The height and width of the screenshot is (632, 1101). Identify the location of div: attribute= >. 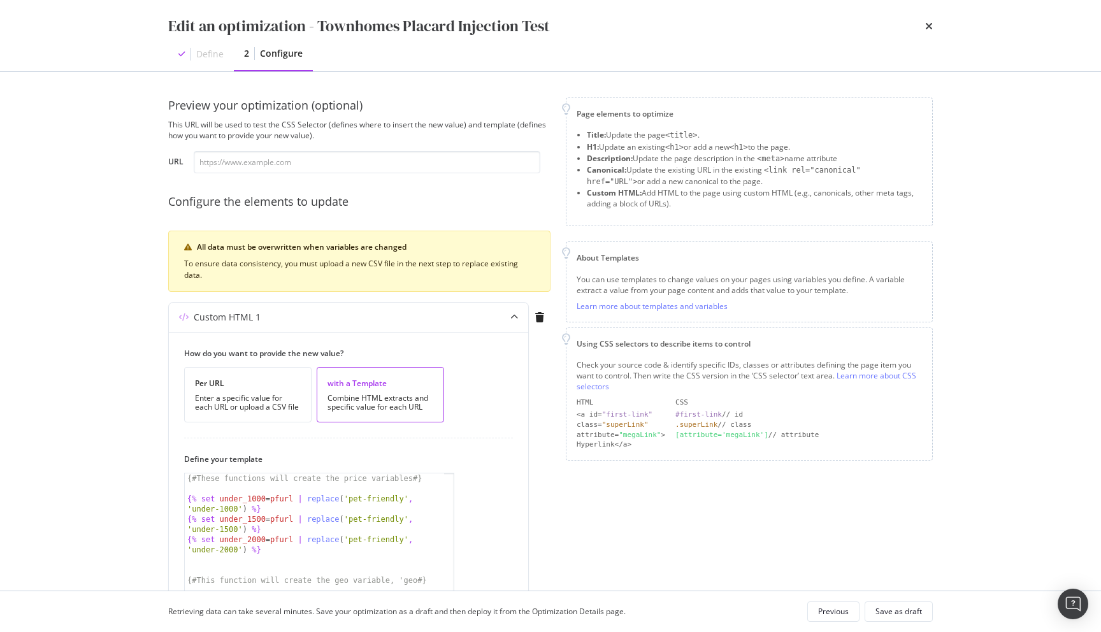
(621, 435).